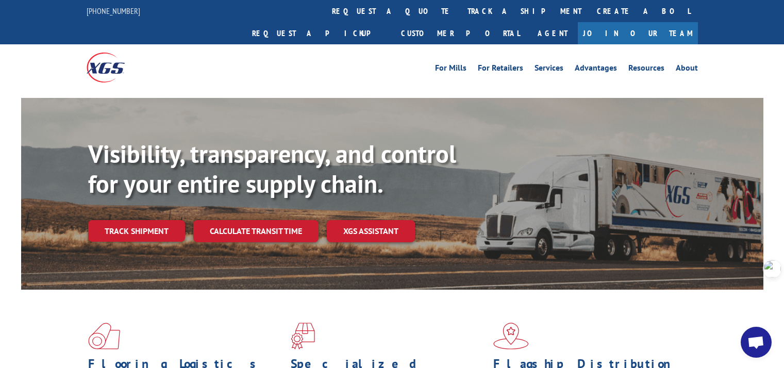 This screenshot has height=368, width=784. What do you see at coordinates (756, 342) in the screenshot?
I see `div: Open chat` at bounding box center [756, 342].